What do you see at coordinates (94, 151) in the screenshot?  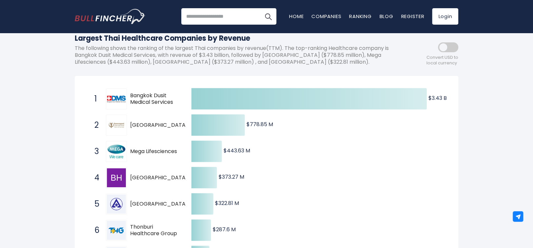 I see `span: 3` at bounding box center [94, 151].